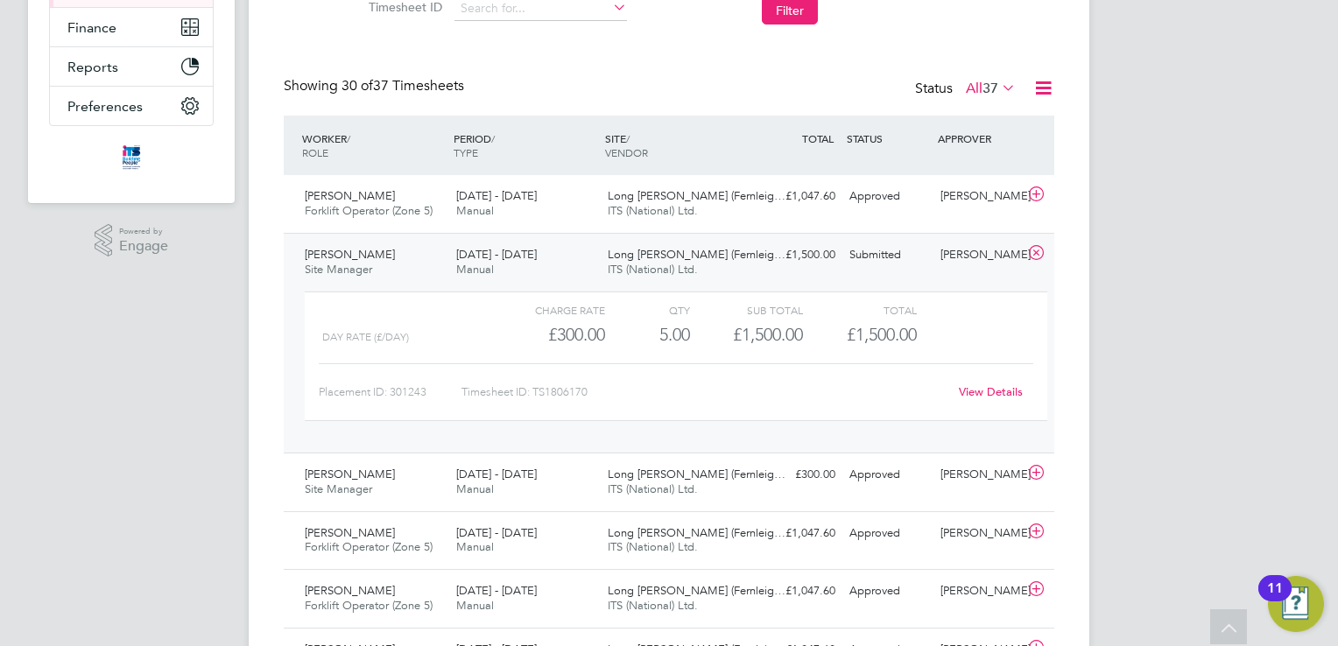  Describe the element at coordinates (365, 337) in the screenshot. I see `span: Day Rate (£/day)` at that location.